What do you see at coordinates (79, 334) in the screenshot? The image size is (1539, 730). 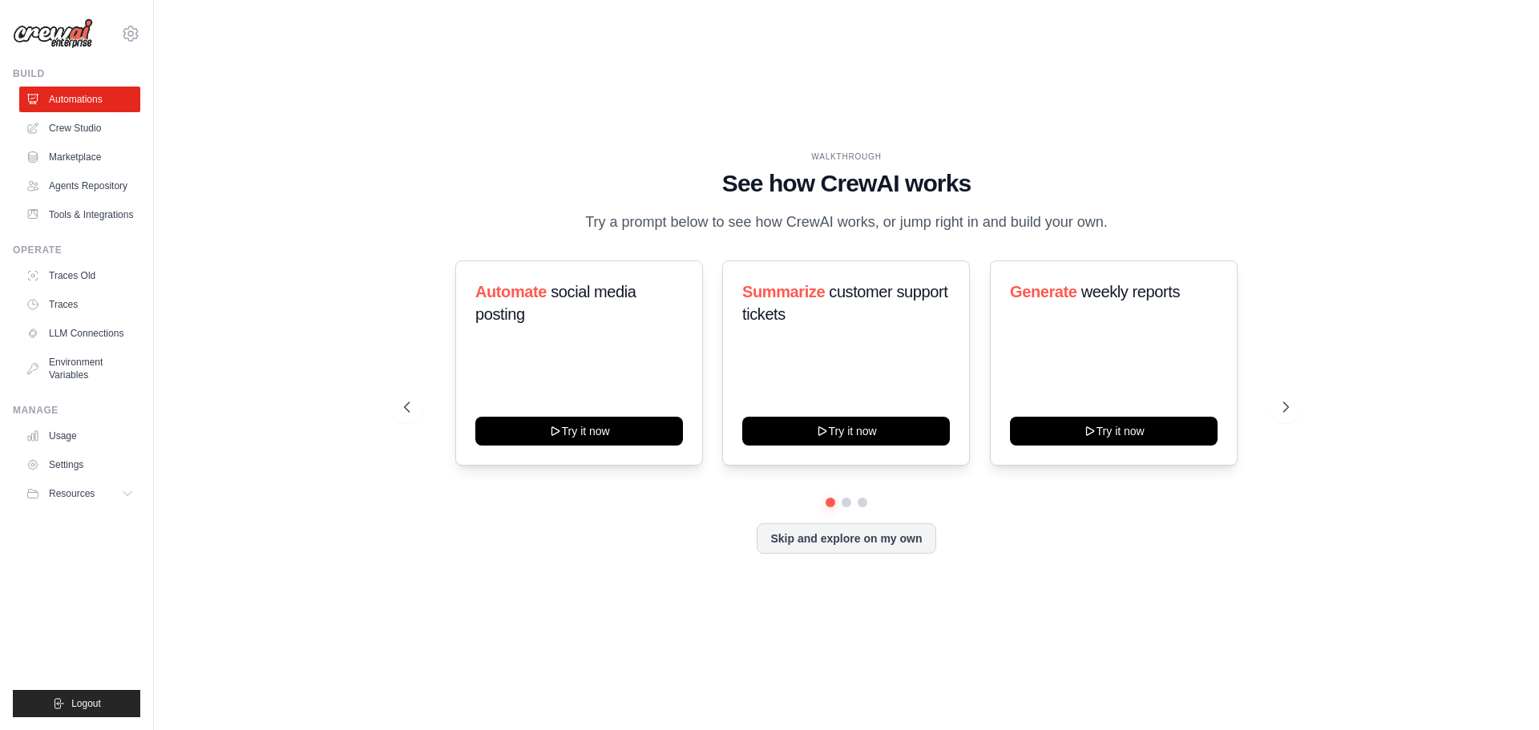 I see `a: LLM Connections` at bounding box center [79, 334].